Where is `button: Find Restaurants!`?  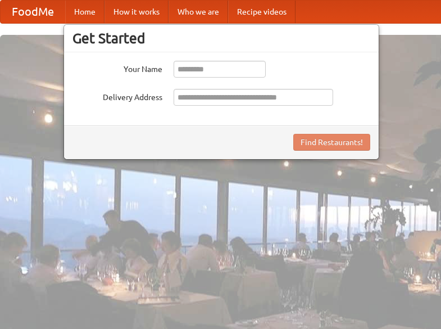 button: Find Restaurants! is located at coordinates (332, 142).